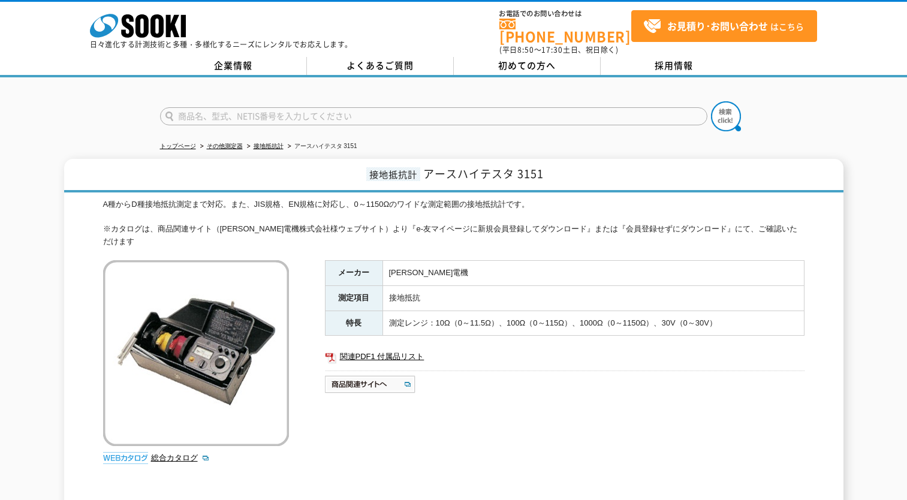 The height and width of the screenshot is (500, 907). I want to click on span: (平日 ～ 土日、祝日除く), so click(559, 50).